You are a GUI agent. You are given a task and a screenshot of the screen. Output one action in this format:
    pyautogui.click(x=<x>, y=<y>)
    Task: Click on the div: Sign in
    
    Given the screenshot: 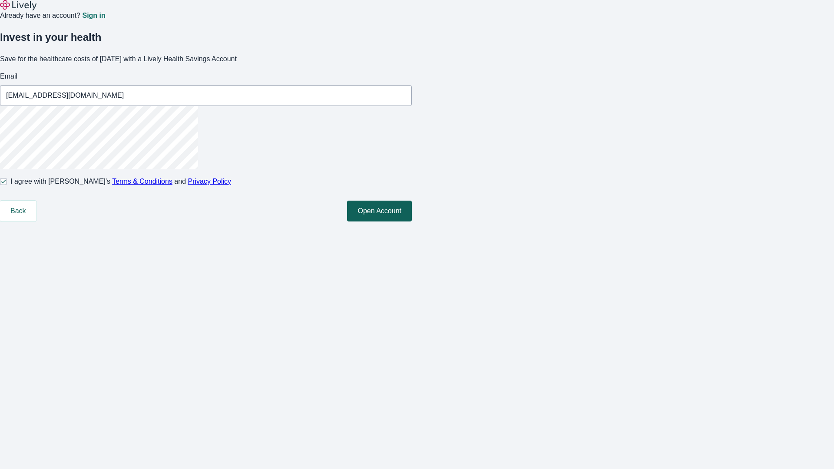 What is the action you would take?
    pyautogui.click(x=93, y=16)
    